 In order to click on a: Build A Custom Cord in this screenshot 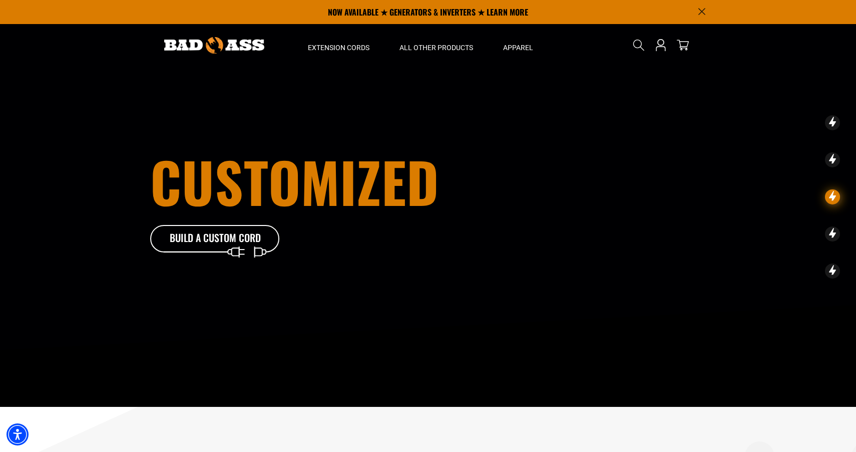, I will do `click(215, 239)`.